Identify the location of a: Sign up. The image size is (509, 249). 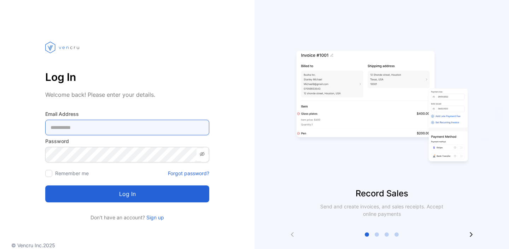
(155, 218).